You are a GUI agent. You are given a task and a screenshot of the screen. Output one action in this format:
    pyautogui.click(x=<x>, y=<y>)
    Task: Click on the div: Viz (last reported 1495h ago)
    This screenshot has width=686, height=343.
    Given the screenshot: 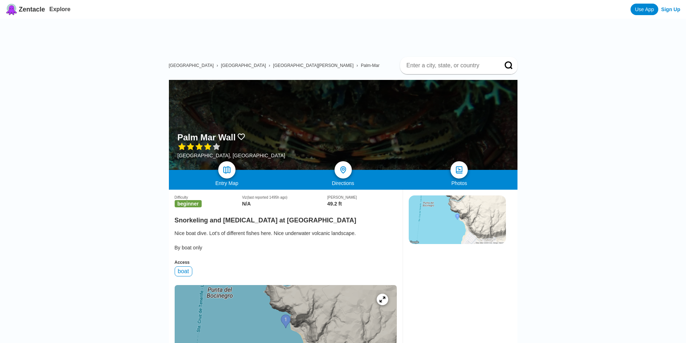 What is the action you would take?
    pyautogui.click(x=284, y=197)
    